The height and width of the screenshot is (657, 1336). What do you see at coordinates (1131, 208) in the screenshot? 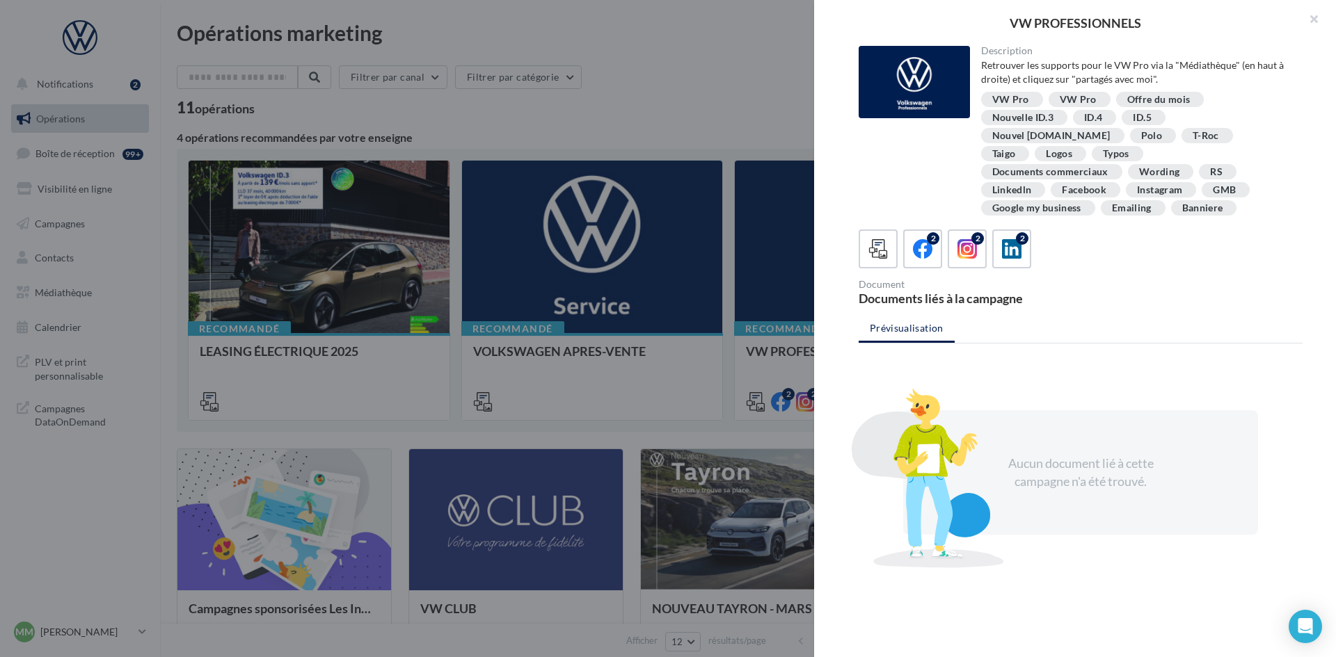
I see `div: Emailing` at bounding box center [1131, 208].